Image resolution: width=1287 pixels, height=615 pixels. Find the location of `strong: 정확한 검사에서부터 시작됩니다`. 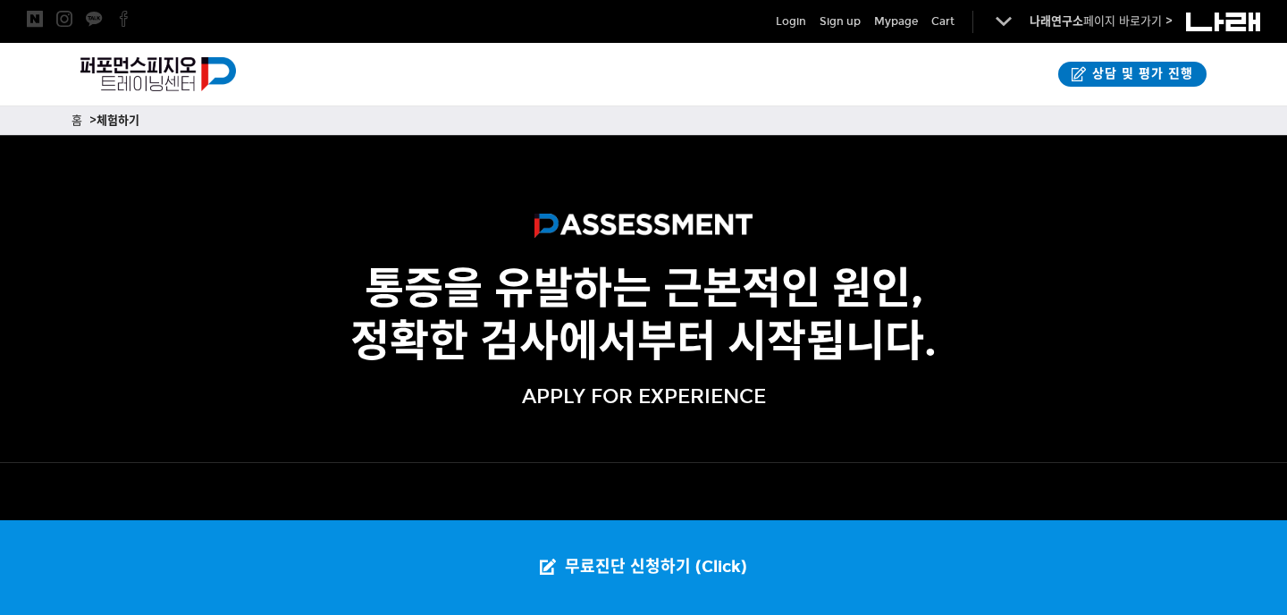

strong: 정확한 검사에서부터 시작됩니다 is located at coordinates (637, 341).